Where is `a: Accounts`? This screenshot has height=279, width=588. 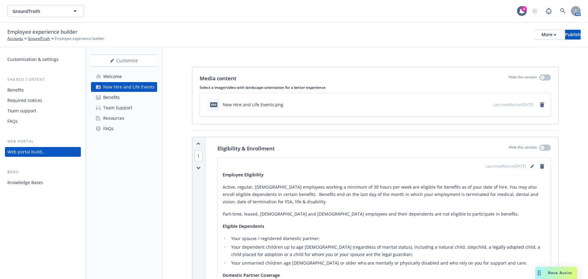
a: Accounts is located at coordinates (15, 39).